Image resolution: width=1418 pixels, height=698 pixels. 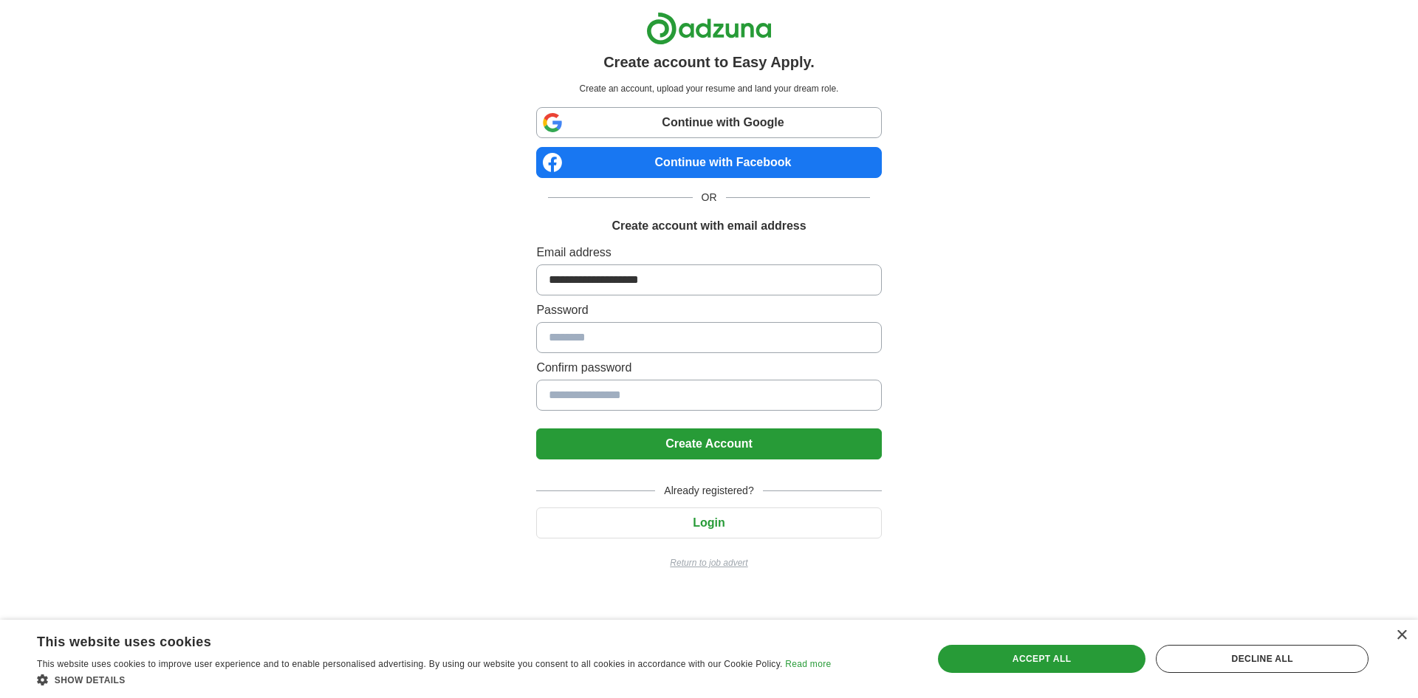 I want to click on button: Create Account, so click(x=708, y=444).